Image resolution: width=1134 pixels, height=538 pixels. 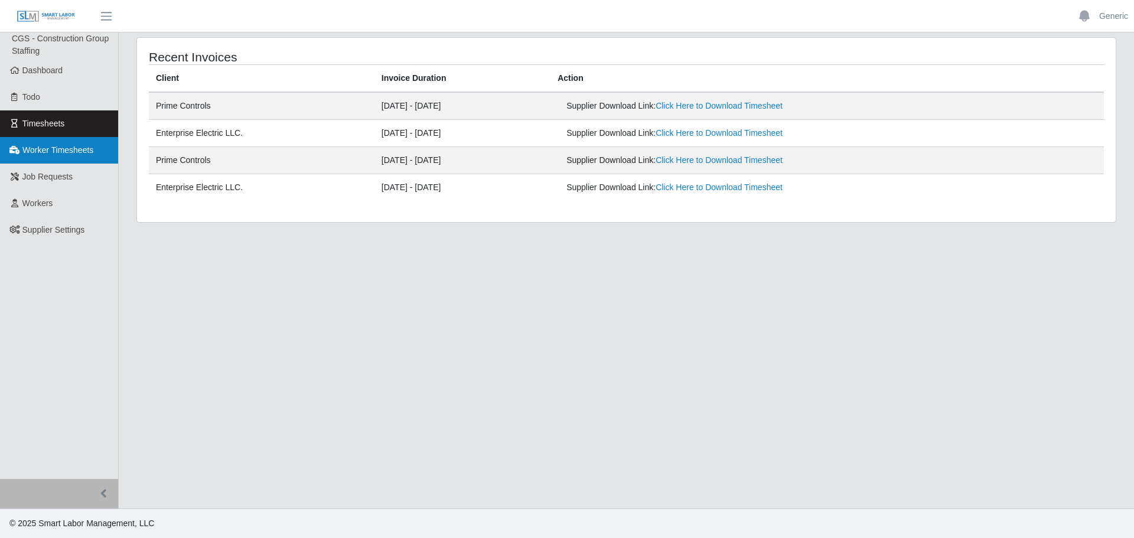 I want to click on img: SLM Logo, so click(x=46, y=17).